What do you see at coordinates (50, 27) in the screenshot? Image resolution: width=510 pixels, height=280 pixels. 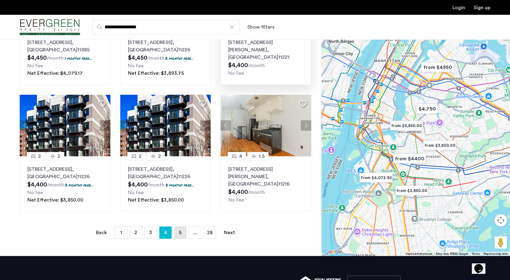 I see `img: logo` at bounding box center [50, 27].